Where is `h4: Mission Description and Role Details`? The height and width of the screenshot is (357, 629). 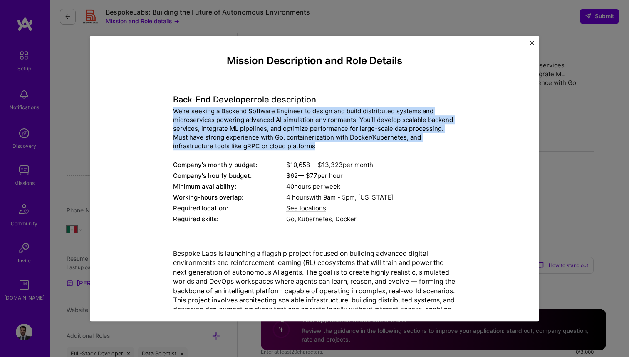 h4: Mission Description and Role Details is located at coordinates (315, 61).